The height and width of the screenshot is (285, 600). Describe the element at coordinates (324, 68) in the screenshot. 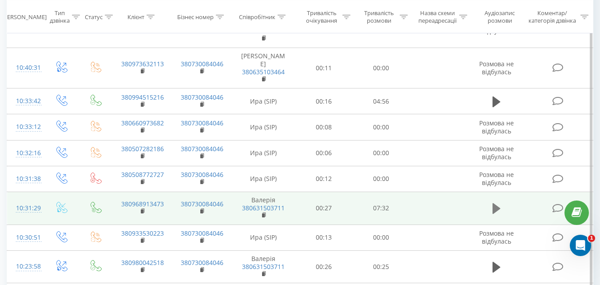

I see `td: 00:11` at that location.